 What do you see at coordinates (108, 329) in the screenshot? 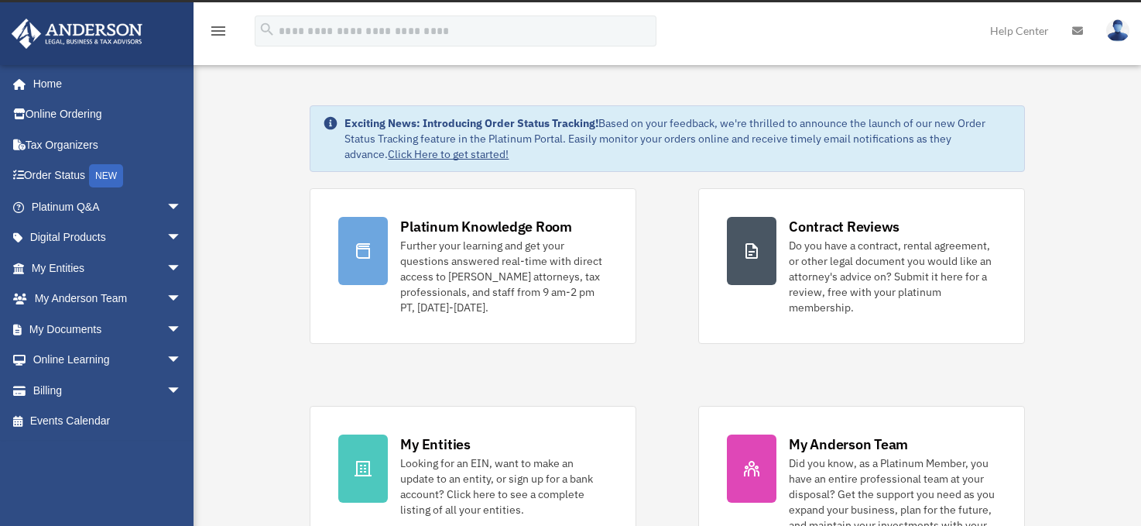
I see `a: My Documentsarrow_drop_down` at bounding box center [108, 329].